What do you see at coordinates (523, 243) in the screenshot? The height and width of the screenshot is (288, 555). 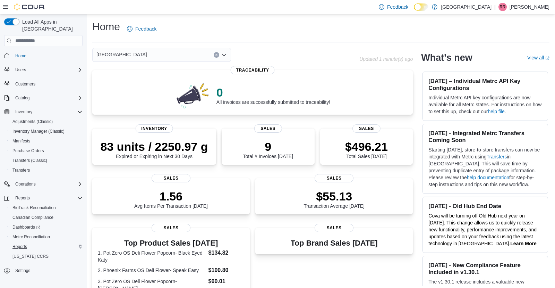 I see `strong: Learn More` at bounding box center [523, 243].